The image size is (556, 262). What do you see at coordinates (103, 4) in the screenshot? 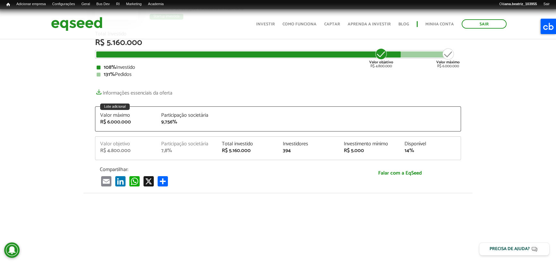
I see `a: Bus Dev` at bounding box center [103, 4].